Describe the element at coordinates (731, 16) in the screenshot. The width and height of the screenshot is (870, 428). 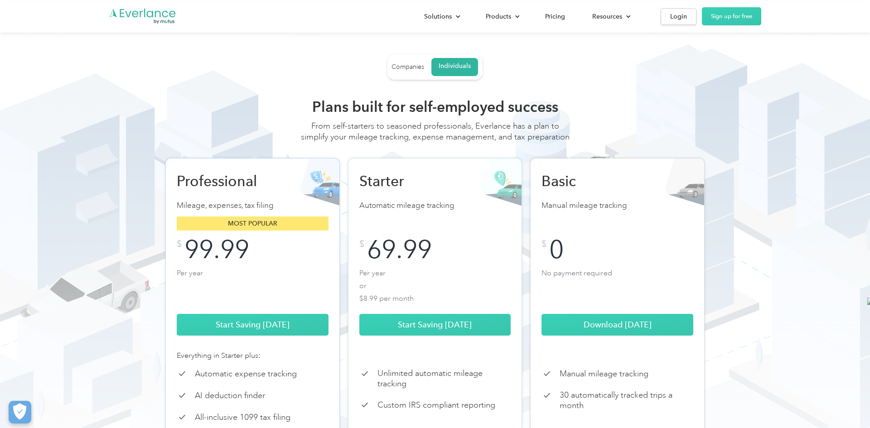
I see `a: Sign up for free` at that location.